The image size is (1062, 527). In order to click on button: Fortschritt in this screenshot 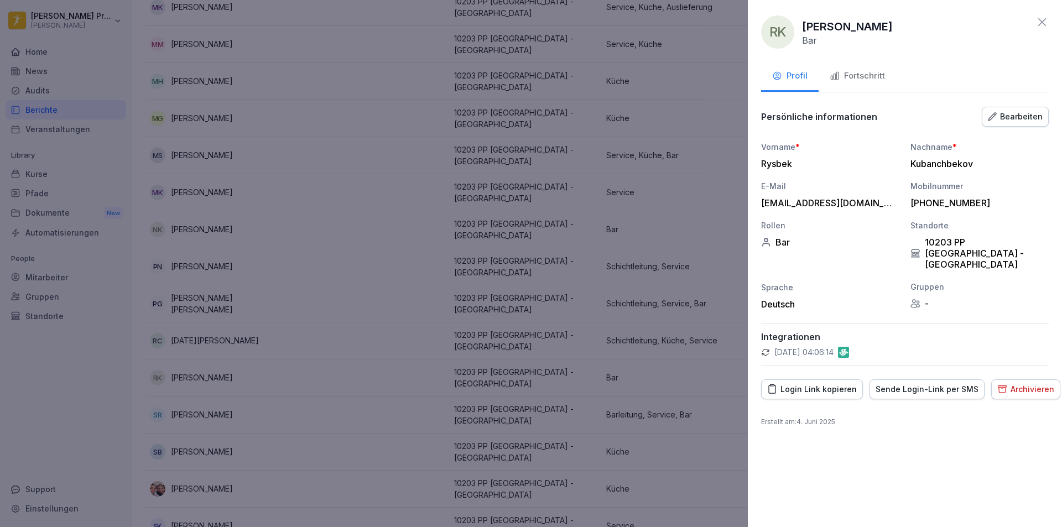, I will do `click(857, 77)`.